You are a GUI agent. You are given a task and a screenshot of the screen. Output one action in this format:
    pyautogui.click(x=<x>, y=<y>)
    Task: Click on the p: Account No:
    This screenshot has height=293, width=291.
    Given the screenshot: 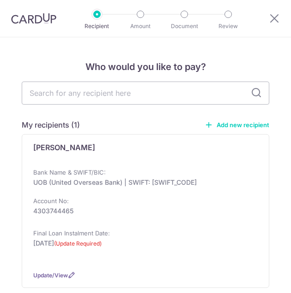 What is the action you would take?
    pyautogui.click(x=51, y=201)
    